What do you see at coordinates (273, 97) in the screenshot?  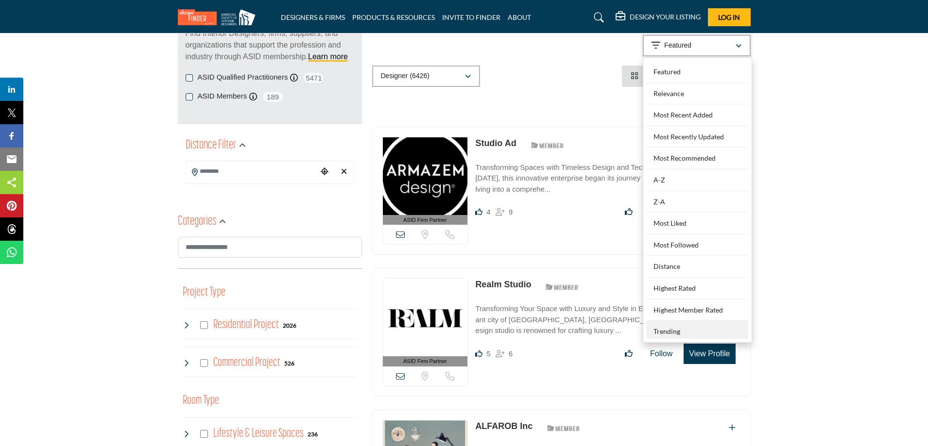 I see `span: 189` at bounding box center [273, 97].